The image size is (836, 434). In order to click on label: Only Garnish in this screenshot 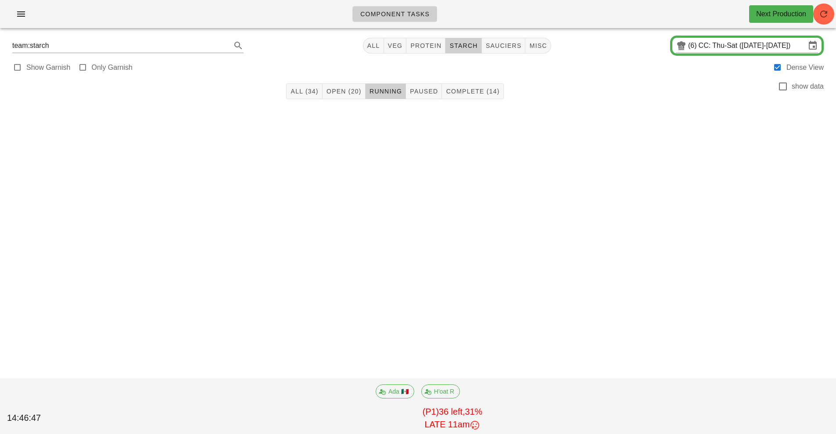, I will do `click(112, 68)`.